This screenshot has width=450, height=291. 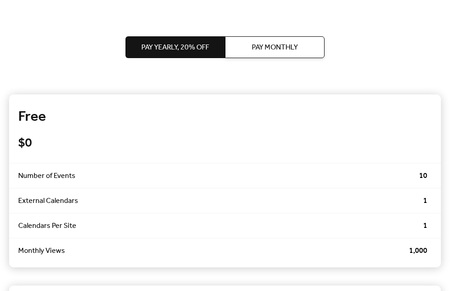 What do you see at coordinates (175, 47) in the screenshot?
I see `button: Pay Yearly, 20% off` at bounding box center [175, 47].